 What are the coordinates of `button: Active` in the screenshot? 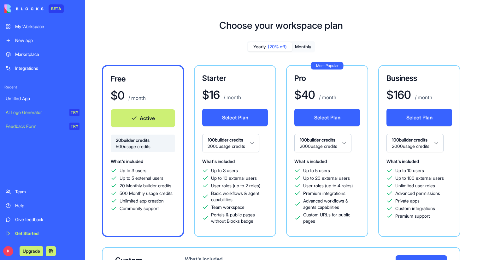 It's located at (143, 118).